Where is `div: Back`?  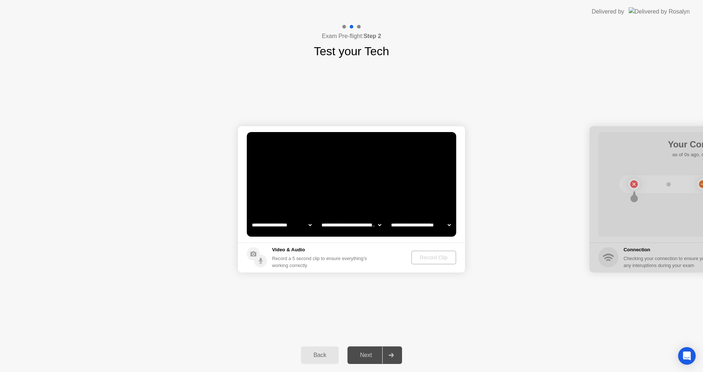
div: Back is located at coordinates (320, 356).